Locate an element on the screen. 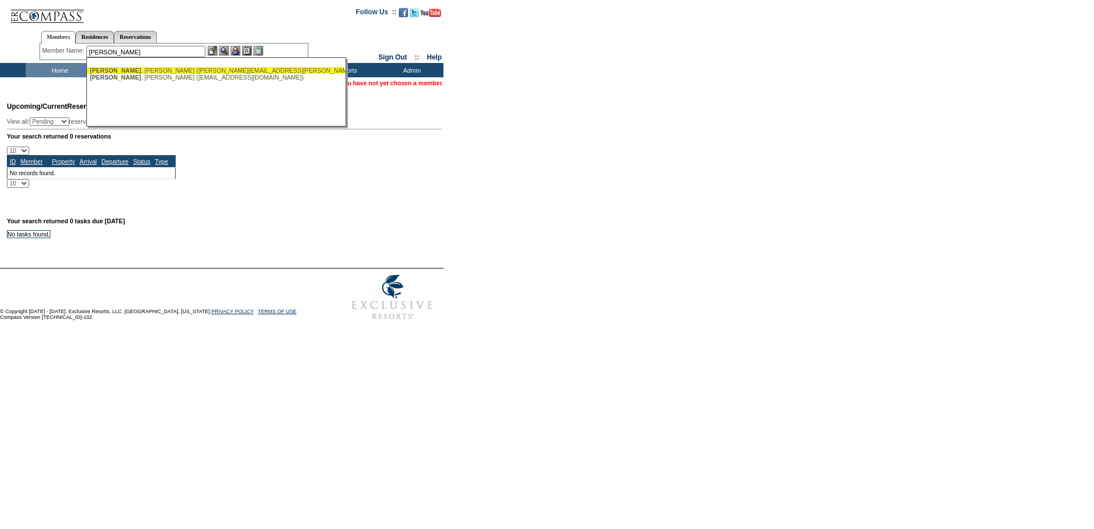 The width and height of the screenshot is (1094, 529). a: Type is located at coordinates (161, 161).